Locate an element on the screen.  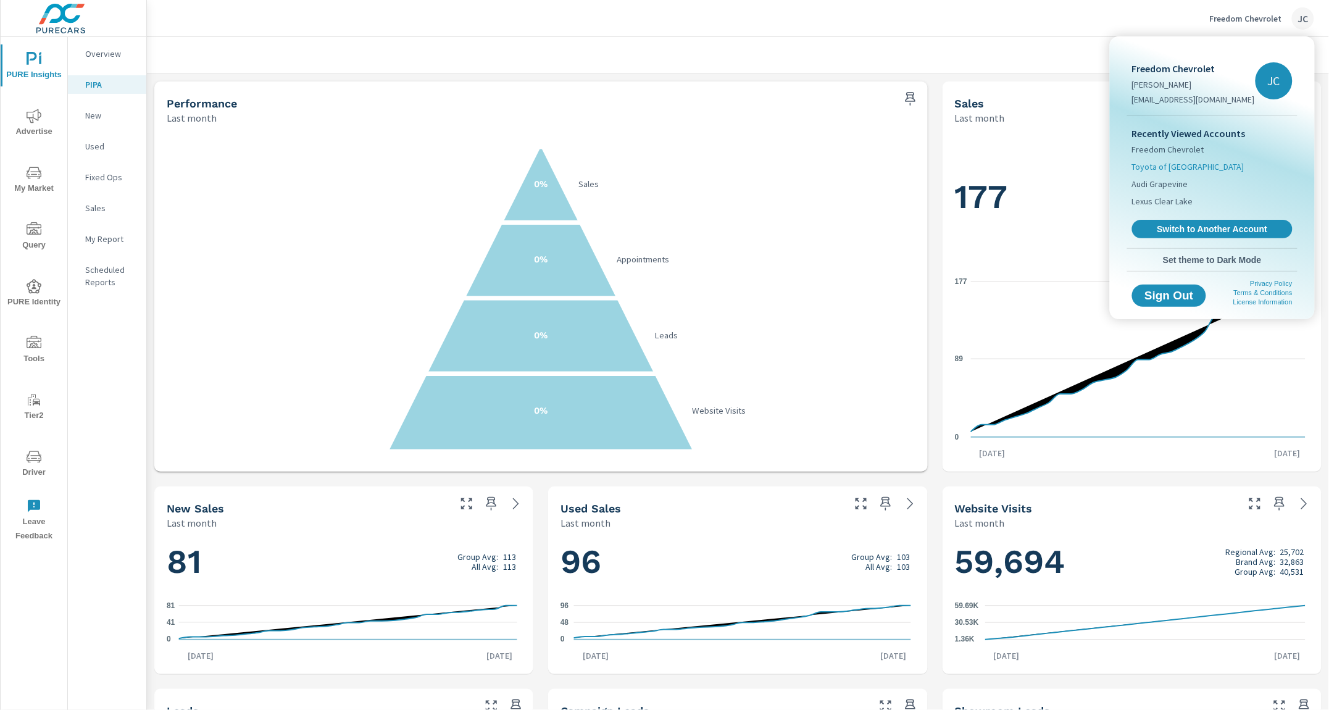
p: Freedom Chevrolet is located at coordinates (1193, 69).